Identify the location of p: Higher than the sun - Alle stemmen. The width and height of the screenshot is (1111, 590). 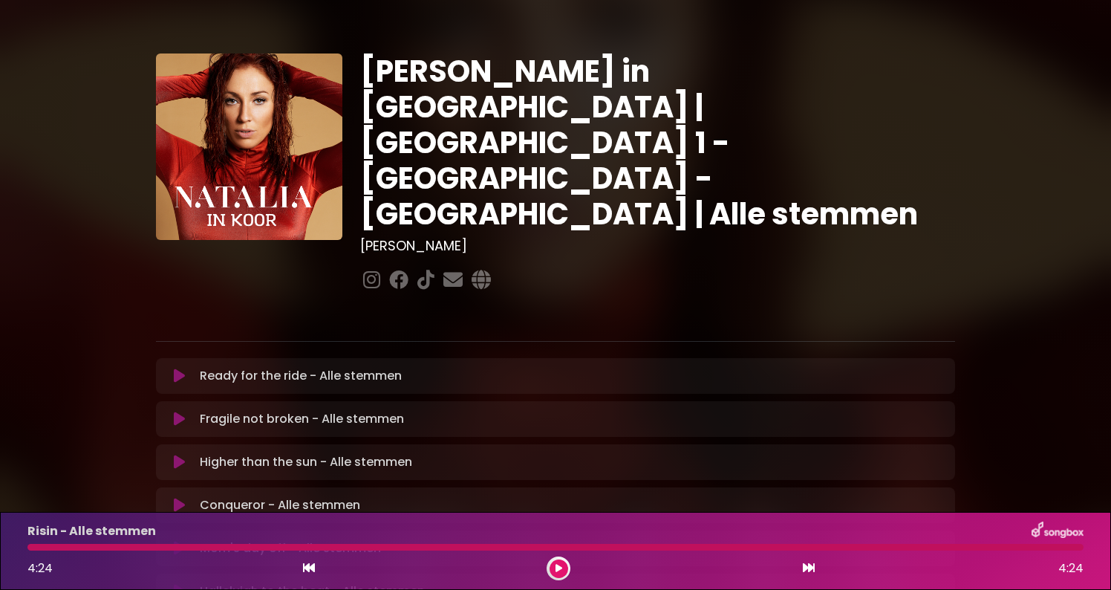
(306, 462).